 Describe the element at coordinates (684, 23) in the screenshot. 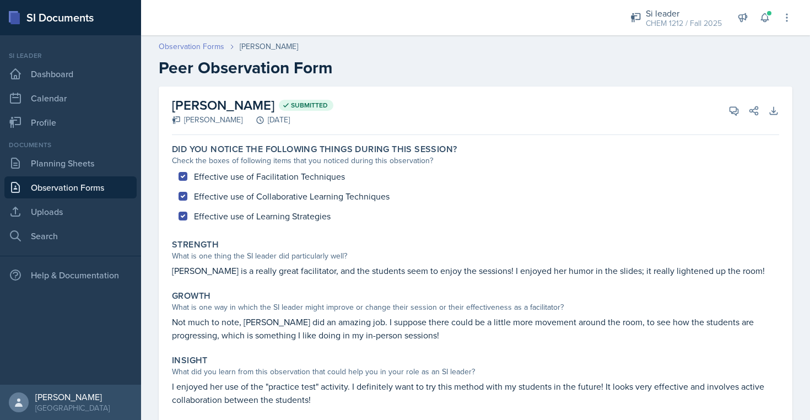

I see `div: CHEM 1212 / Fall 2025` at that location.